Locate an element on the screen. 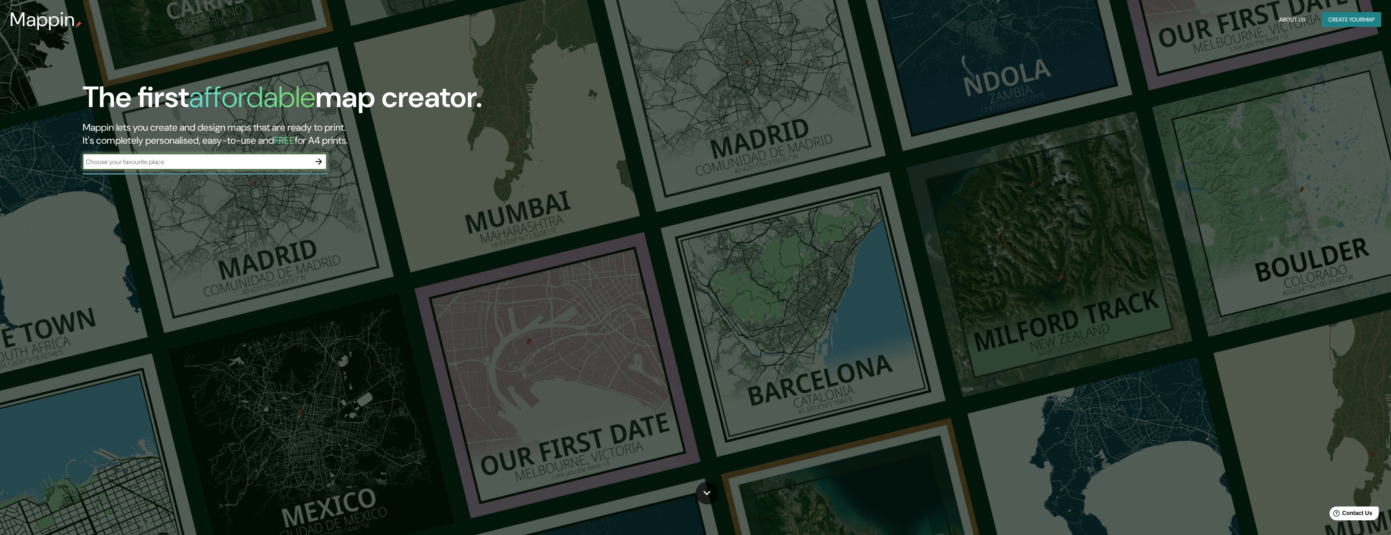  h5: FREE is located at coordinates (284, 140).